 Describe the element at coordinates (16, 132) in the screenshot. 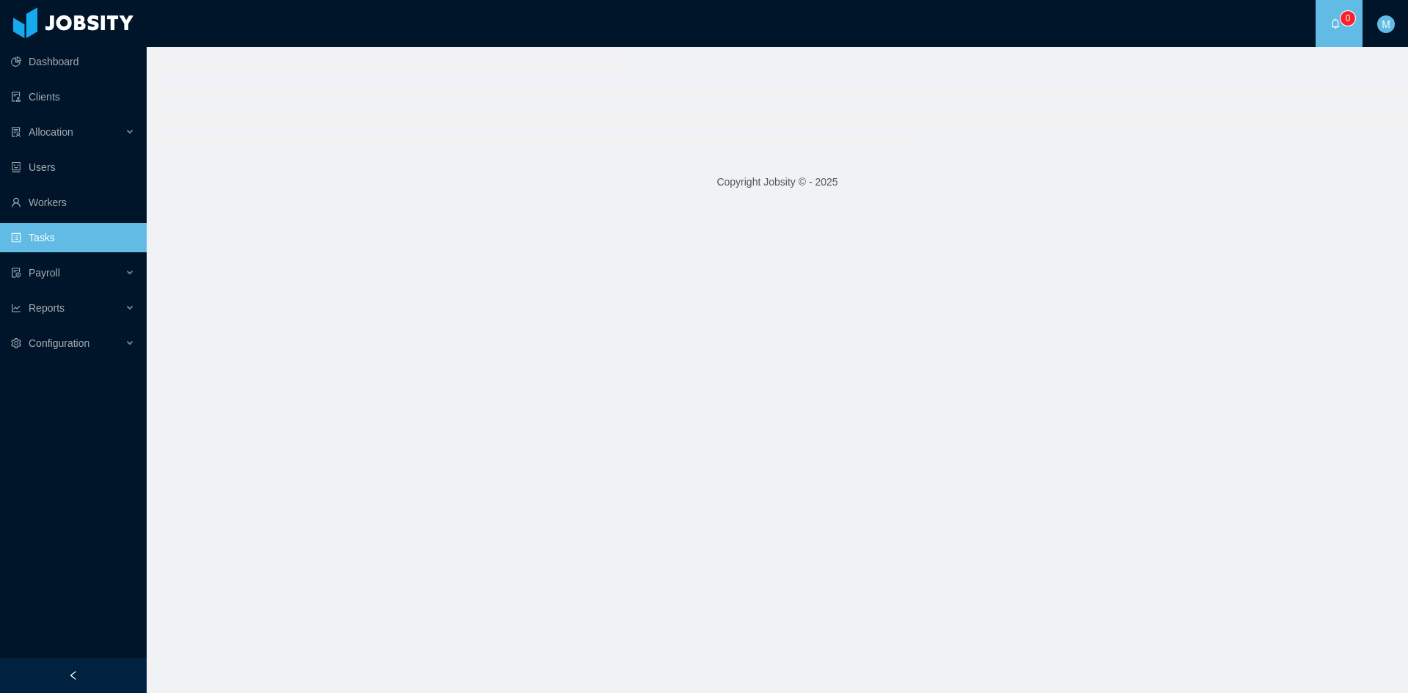

I see `i: icon: solution` at that location.